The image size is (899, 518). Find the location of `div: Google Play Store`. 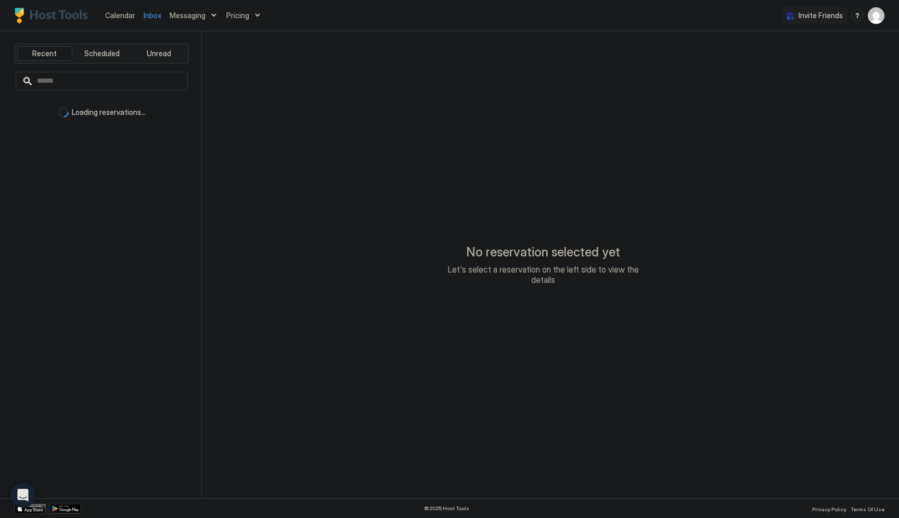

div: Google Play Store is located at coordinates (66, 509).